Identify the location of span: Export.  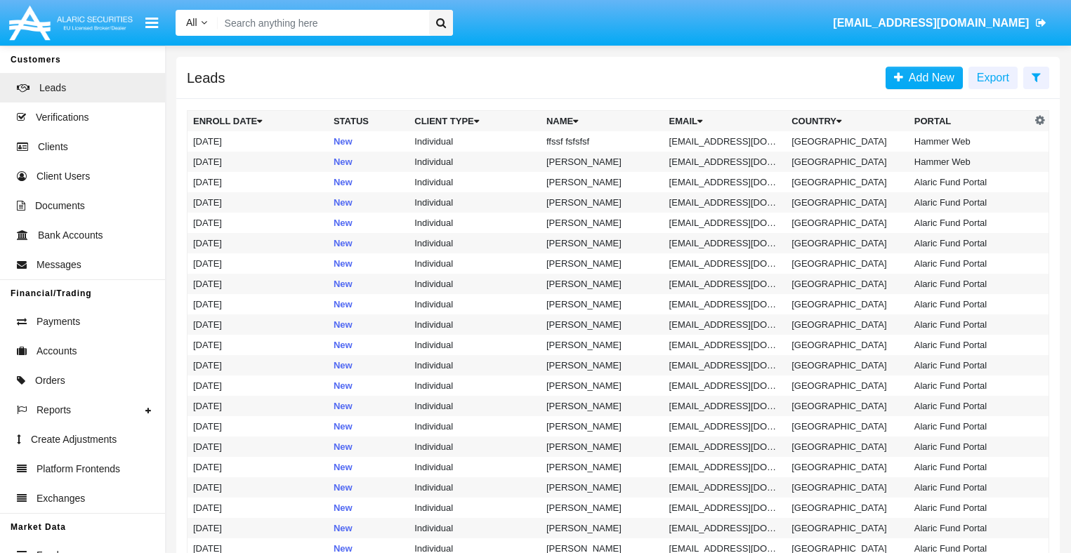
(993, 77).